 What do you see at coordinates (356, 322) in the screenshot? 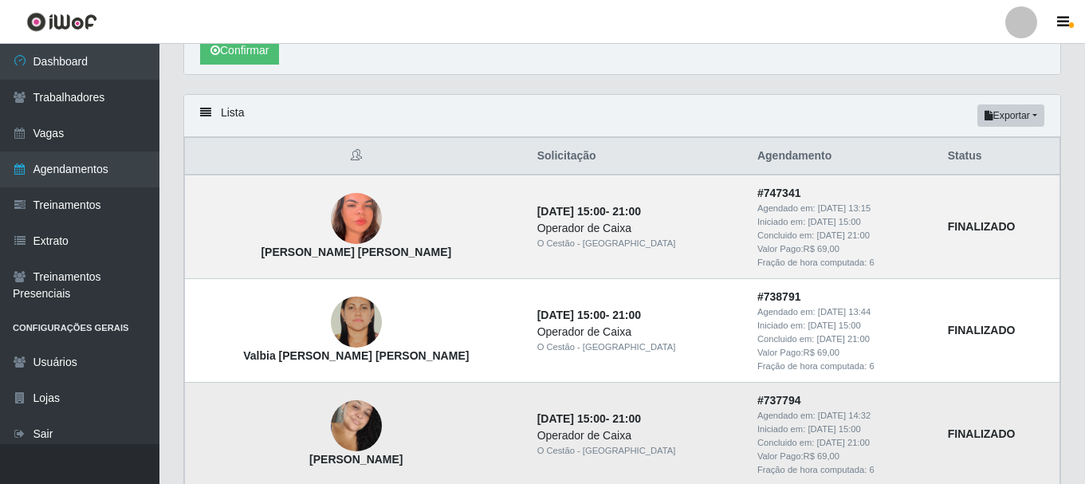
I see `img: Valbia Bezerra da Silva` at bounding box center [356, 322].